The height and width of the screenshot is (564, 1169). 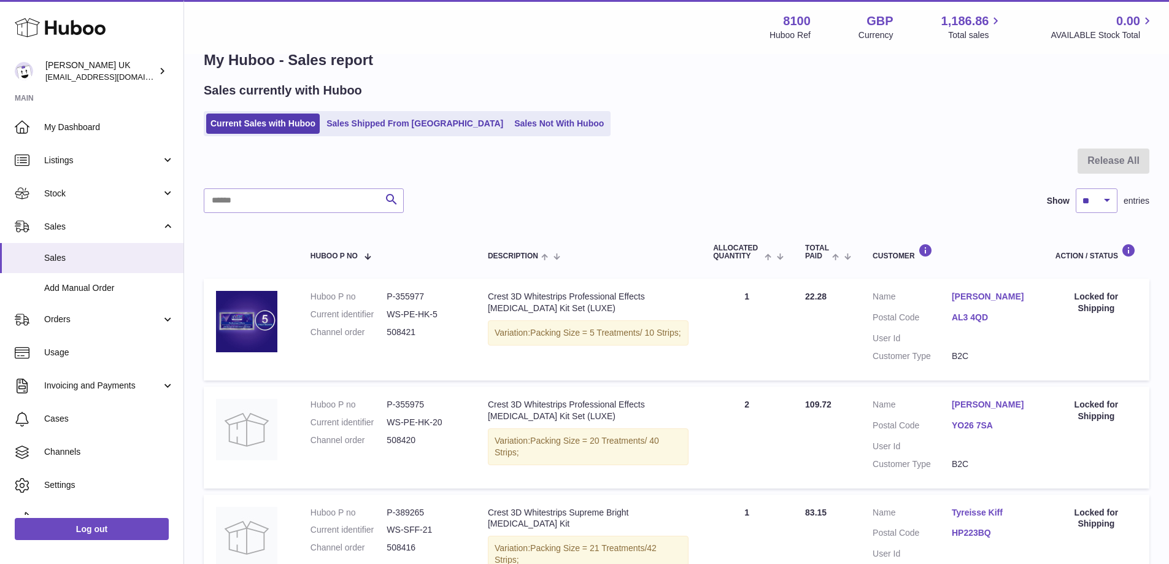 What do you see at coordinates (966, 21) in the screenshot?
I see `span: 1,186.86` at bounding box center [966, 21].